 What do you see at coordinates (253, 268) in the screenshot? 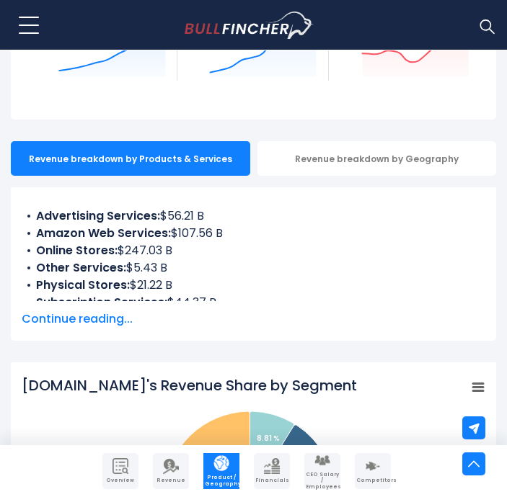
I see `li: $5.43 B` at bounding box center [253, 268].